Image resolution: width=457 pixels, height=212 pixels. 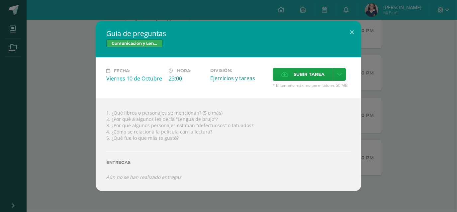 I want to click on span: Fecha:, so click(x=122, y=71).